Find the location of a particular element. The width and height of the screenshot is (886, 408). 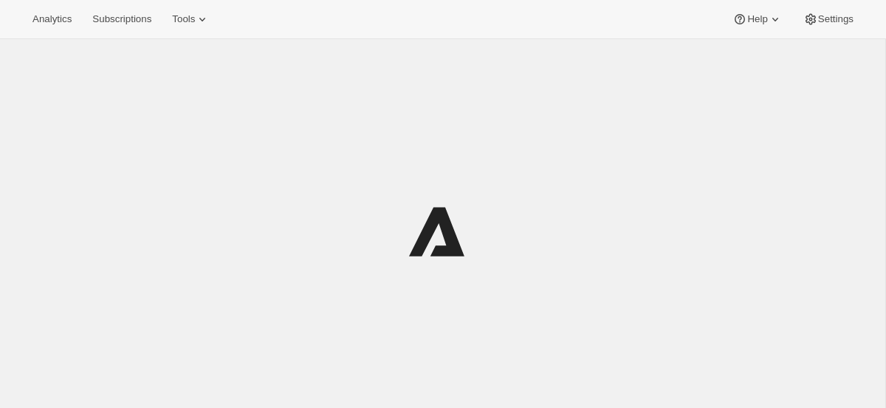

span: Analytics is located at coordinates (52, 19).